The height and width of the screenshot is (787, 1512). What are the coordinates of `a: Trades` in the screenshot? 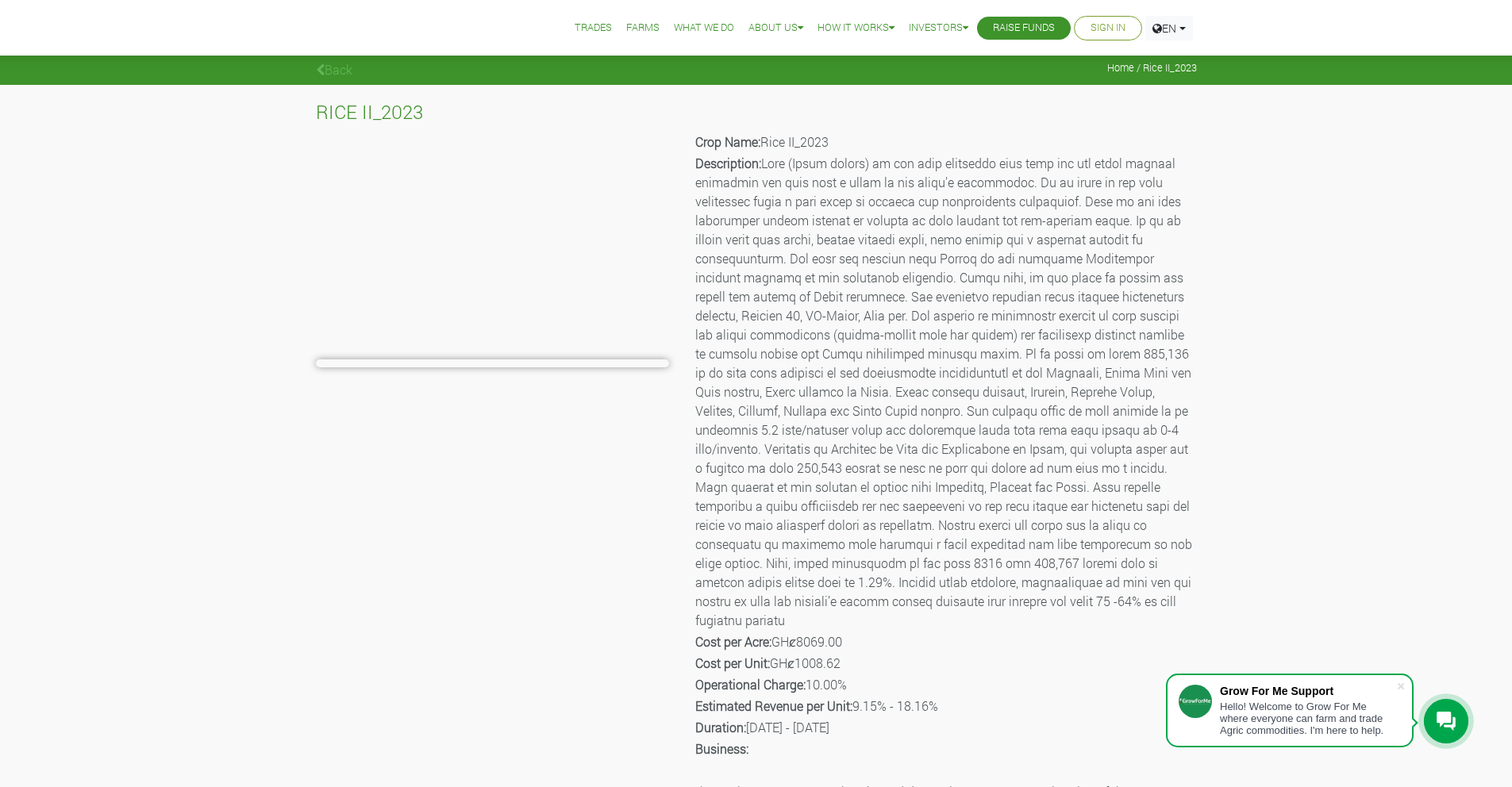 It's located at (593, 28).